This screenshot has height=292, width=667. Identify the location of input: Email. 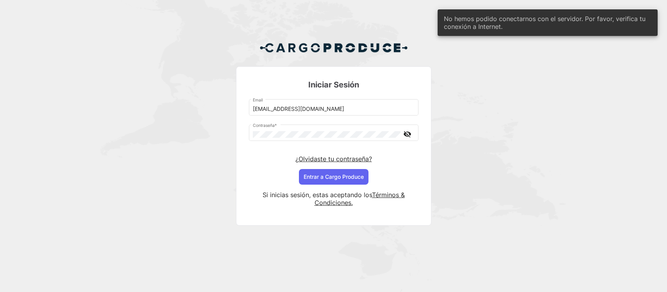
(333, 109).